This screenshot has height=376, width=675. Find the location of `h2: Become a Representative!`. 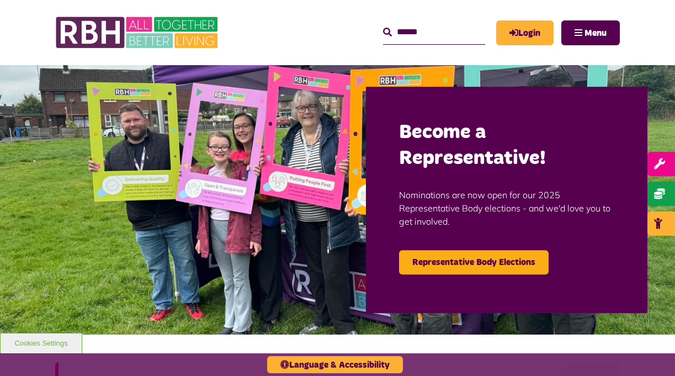

h2: Become a Representative! is located at coordinates (507, 146).